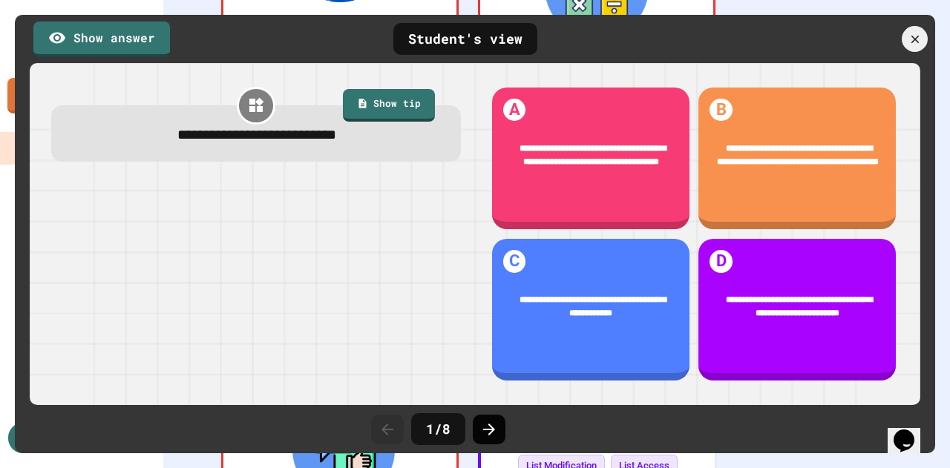 This screenshot has height=468, width=950. Describe the element at coordinates (102, 39) in the screenshot. I see `a: Show answer` at that location.